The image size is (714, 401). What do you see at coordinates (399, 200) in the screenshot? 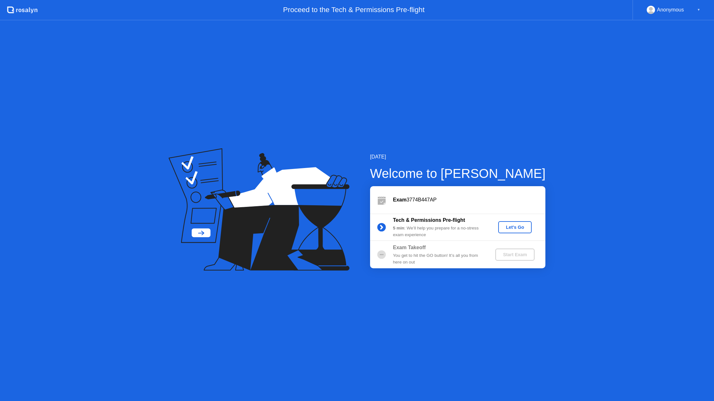
I see `b: Exam` at bounding box center [399, 200].